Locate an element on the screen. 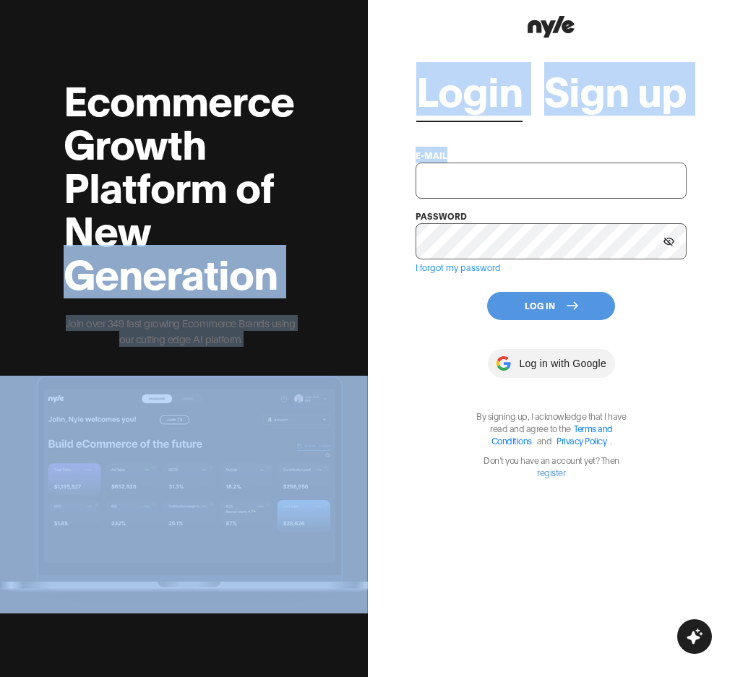 The height and width of the screenshot is (677, 735). a: Privacy Policy is located at coordinates (581, 440).